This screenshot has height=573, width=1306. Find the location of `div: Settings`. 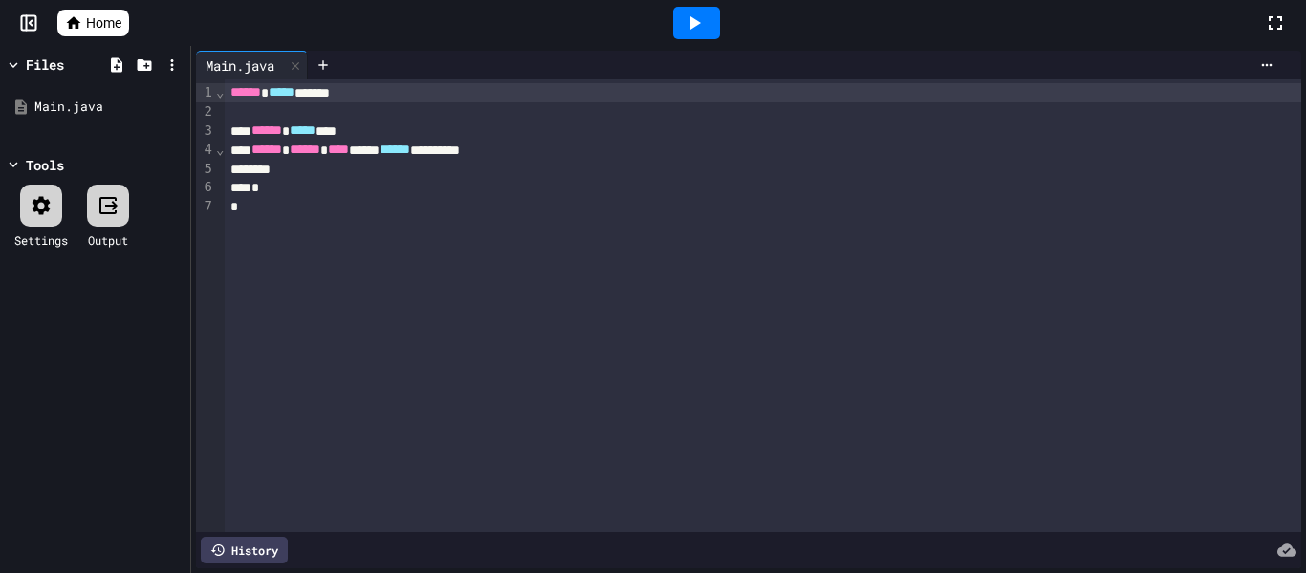

div: Settings is located at coordinates (41, 240).